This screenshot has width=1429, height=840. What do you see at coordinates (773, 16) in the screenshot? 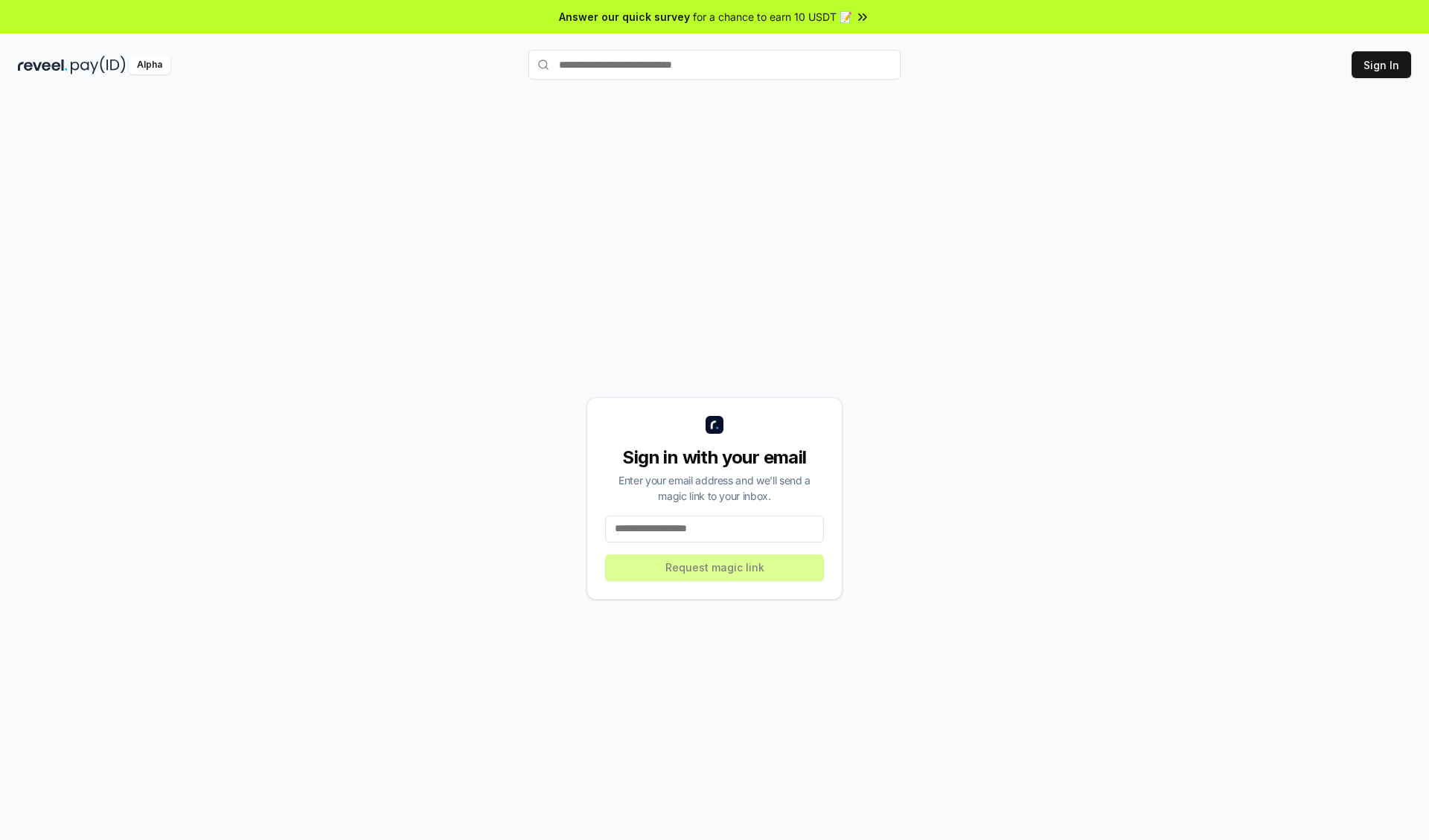
I see `span: for a chance to earn 10 USDT 📝` at bounding box center [773, 16].